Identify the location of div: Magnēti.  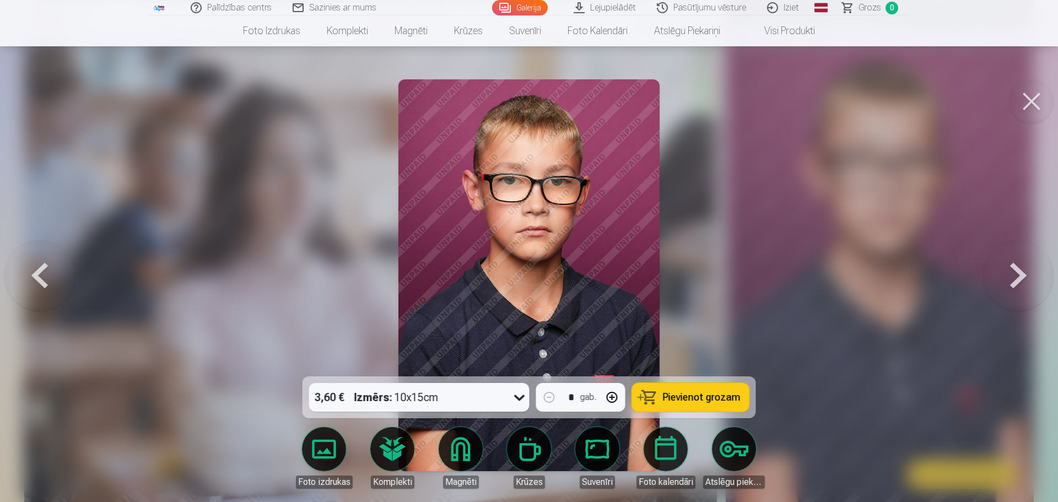
(460, 482).